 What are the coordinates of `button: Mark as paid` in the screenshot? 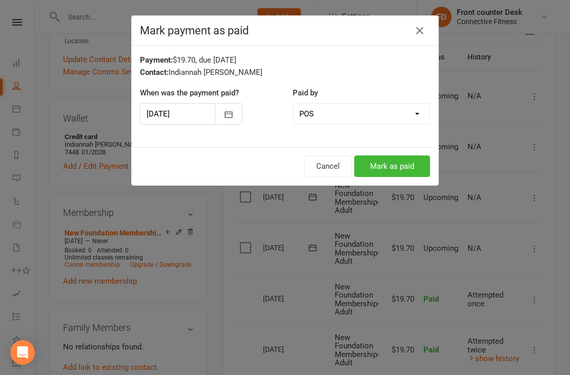 It's located at (392, 166).